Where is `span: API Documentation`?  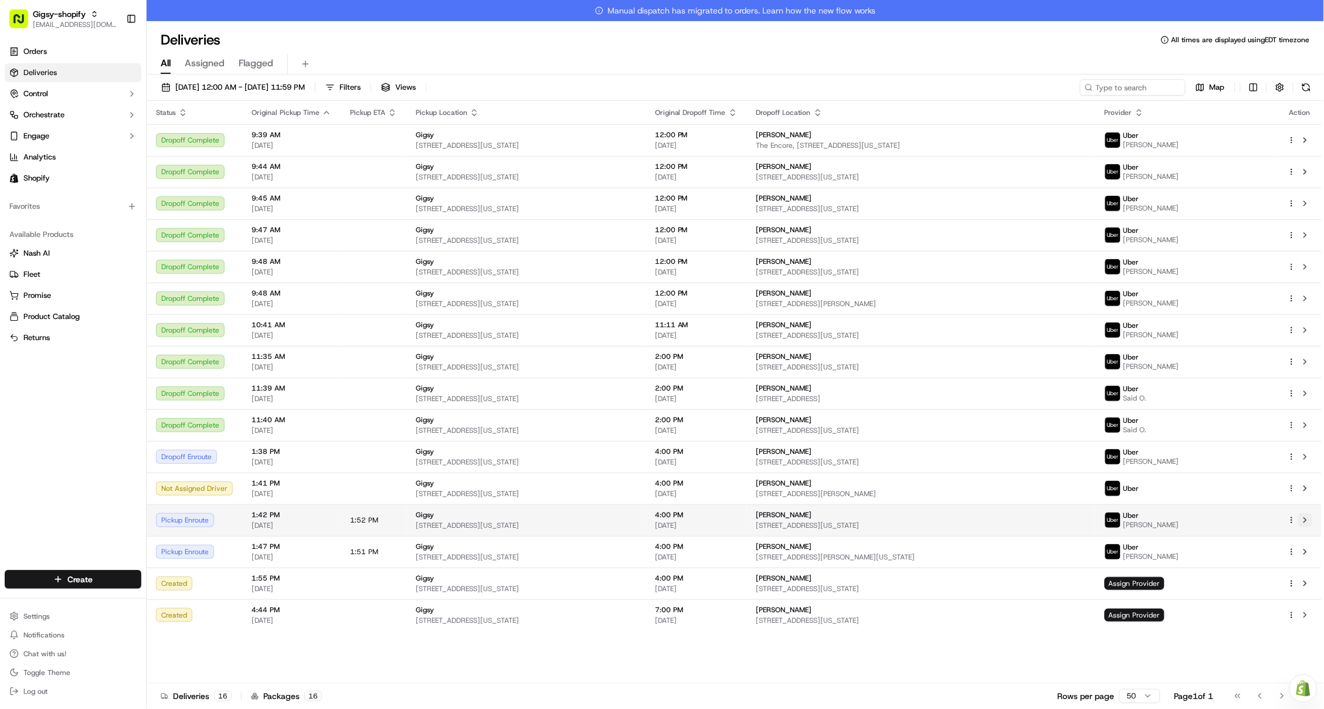 span: API Documentation is located at coordinates (150, 236).